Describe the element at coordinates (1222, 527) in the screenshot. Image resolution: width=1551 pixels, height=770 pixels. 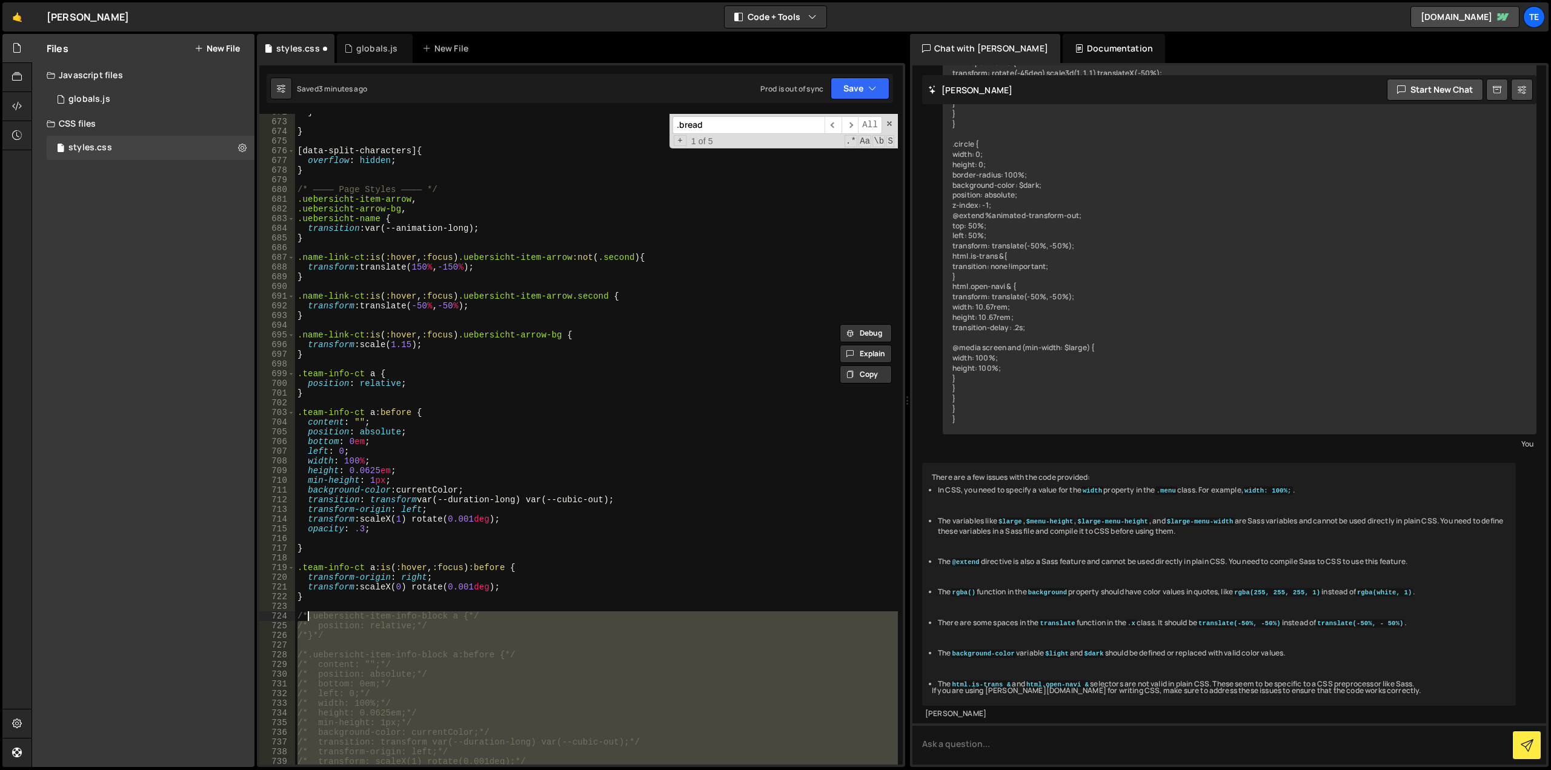
I see `li: The variables like , , , and are Sass variables and cannot be used directly in plain CSS. You nee...` at that location.